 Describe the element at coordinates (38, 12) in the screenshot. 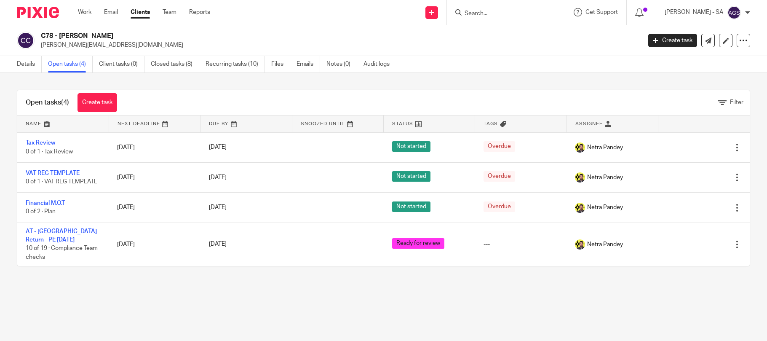

I see `img: Pixie` at that location.